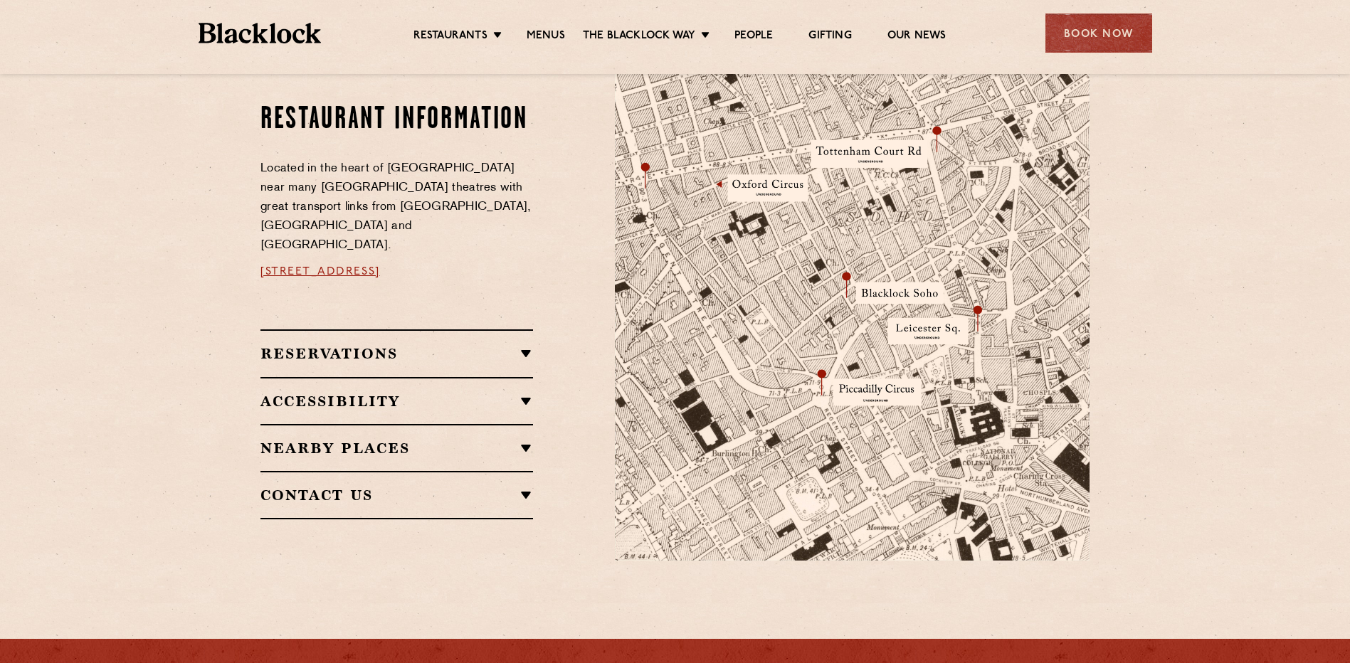 Image resolution: width=1350 pixels, height=663 pixels. What do you see at coordinates (1036, 494) in the screenshot?
I see `img: svg%3E` at bounding box center [1036, 494].